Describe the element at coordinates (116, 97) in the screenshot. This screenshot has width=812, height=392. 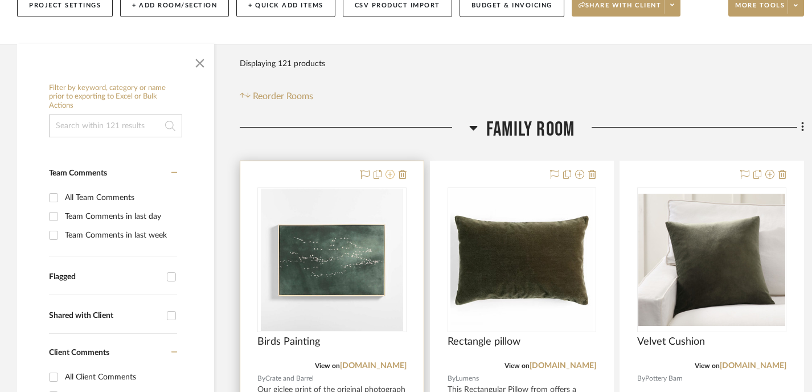
I see `h6: Filter by keyword, category or name prior to exporting to Excel or Bulk Actions` at that location.